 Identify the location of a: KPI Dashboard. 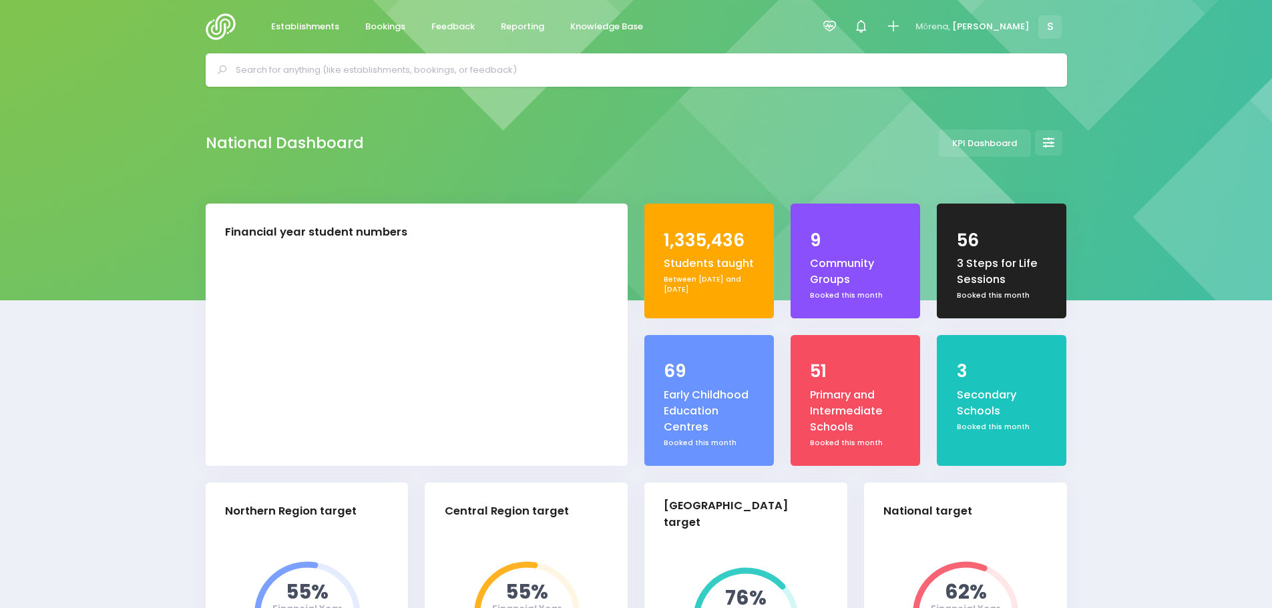
(985, 143).